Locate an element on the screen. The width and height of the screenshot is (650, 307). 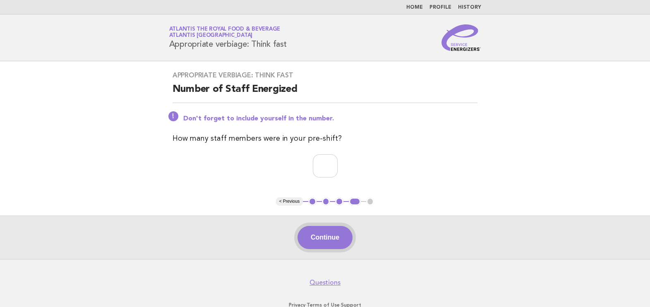
p: How many staff members were in your pre-shift? is located at coordinates (325, 139).